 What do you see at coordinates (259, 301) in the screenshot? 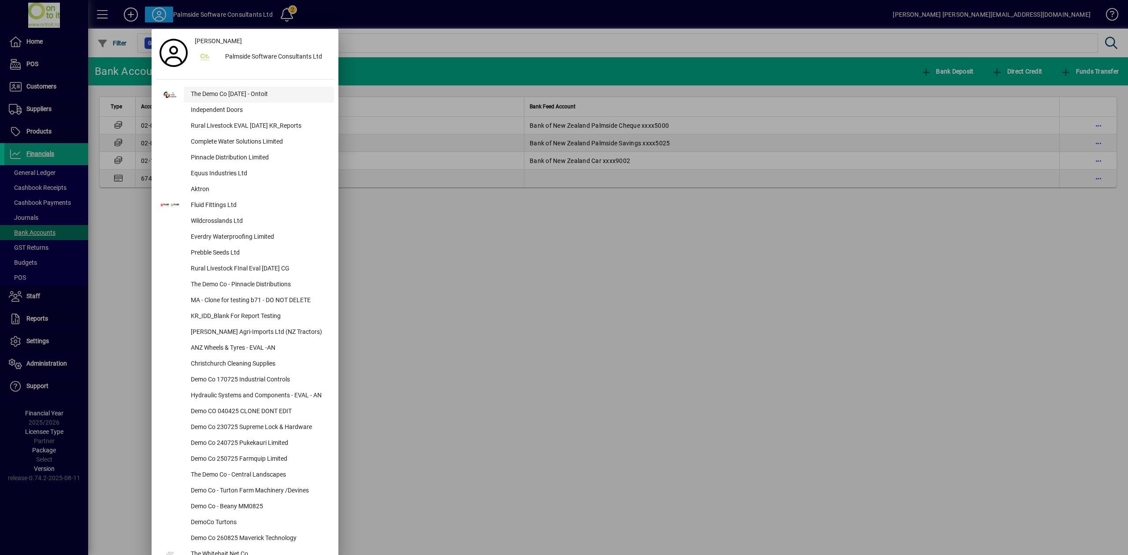
I see `div: MA - Clone for testing b71 - DO NOT DELETE` at bounding box center [259, 301].